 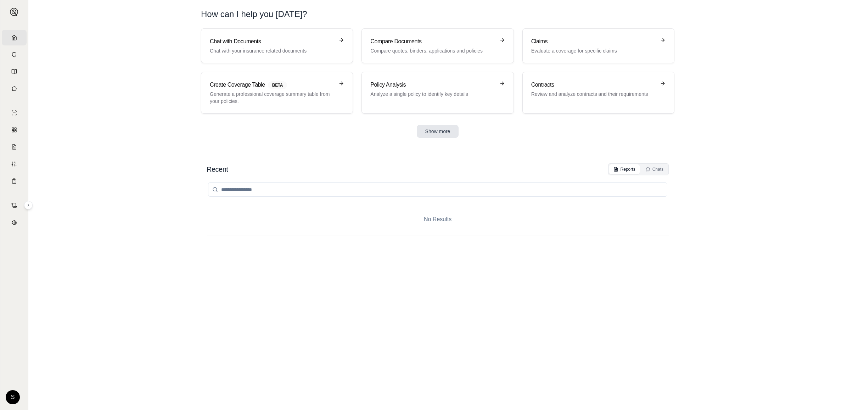 I want to click on a: Single Policy, so click(x=14, y=113).